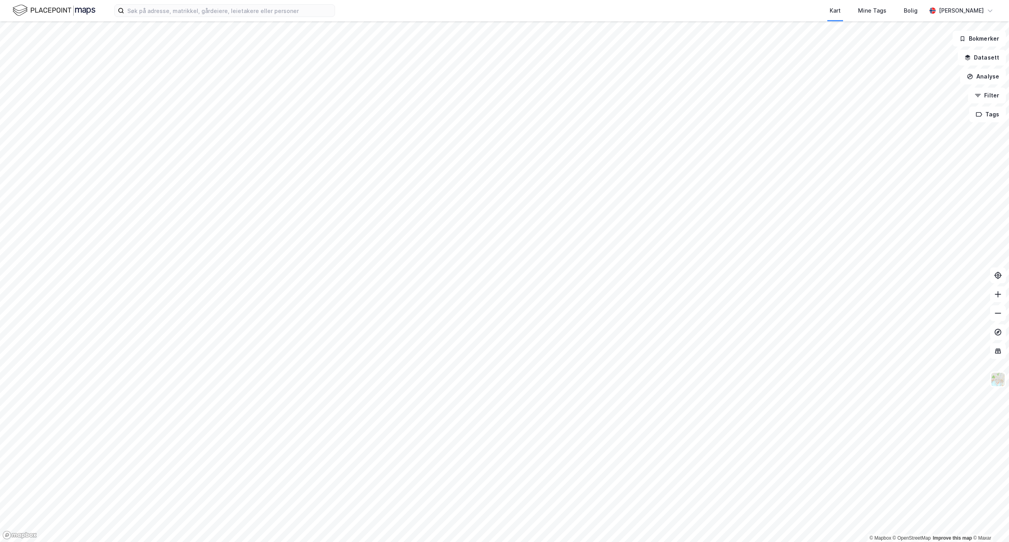  What do you see at coordinates (982, 58) in the screenshot?
I see `button: Datasett` at bounding box center [982, 58].